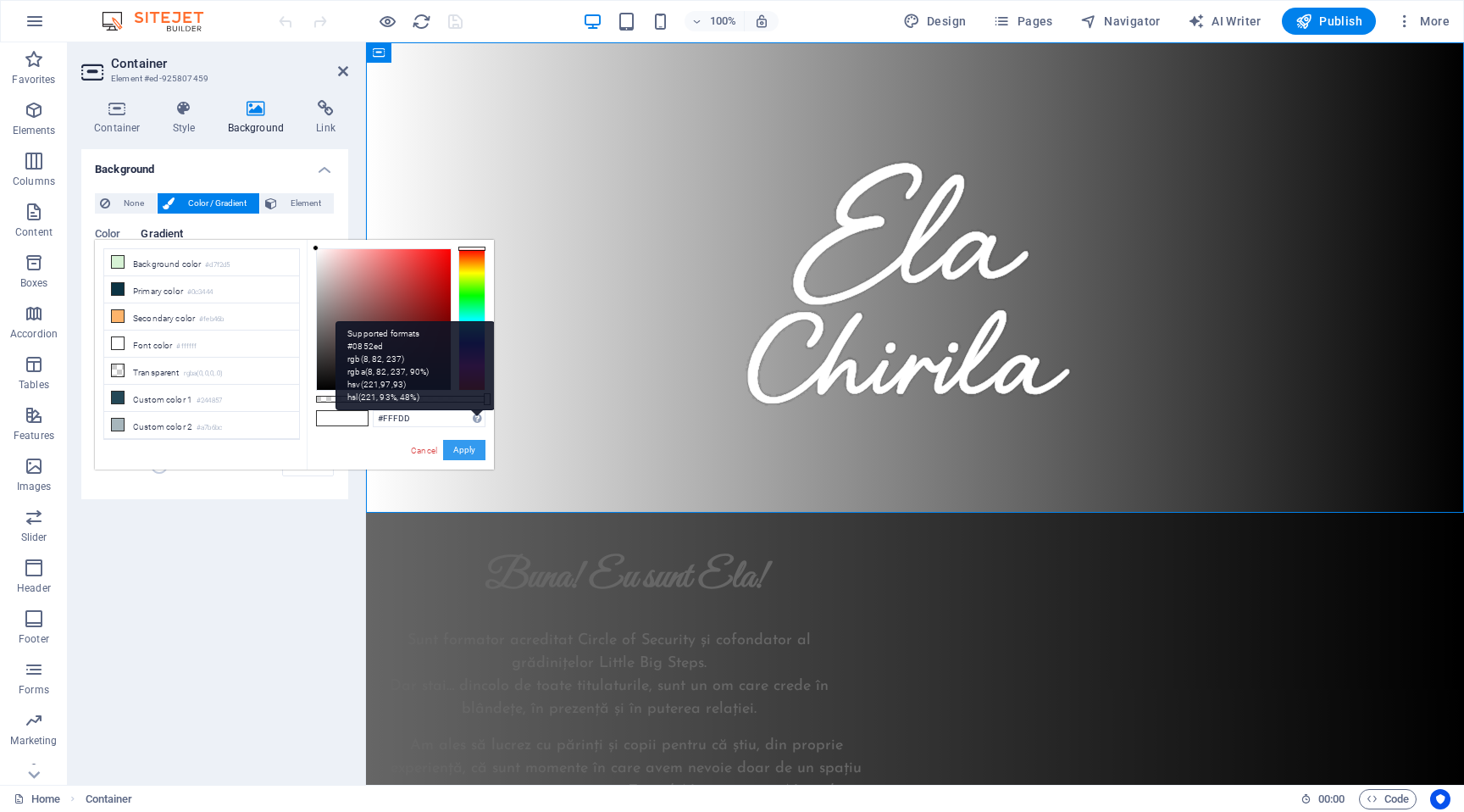  What do you see at coordinates (1423, 22) in the screenshot?
I see `button: More` at bounding box center [1423, 22].